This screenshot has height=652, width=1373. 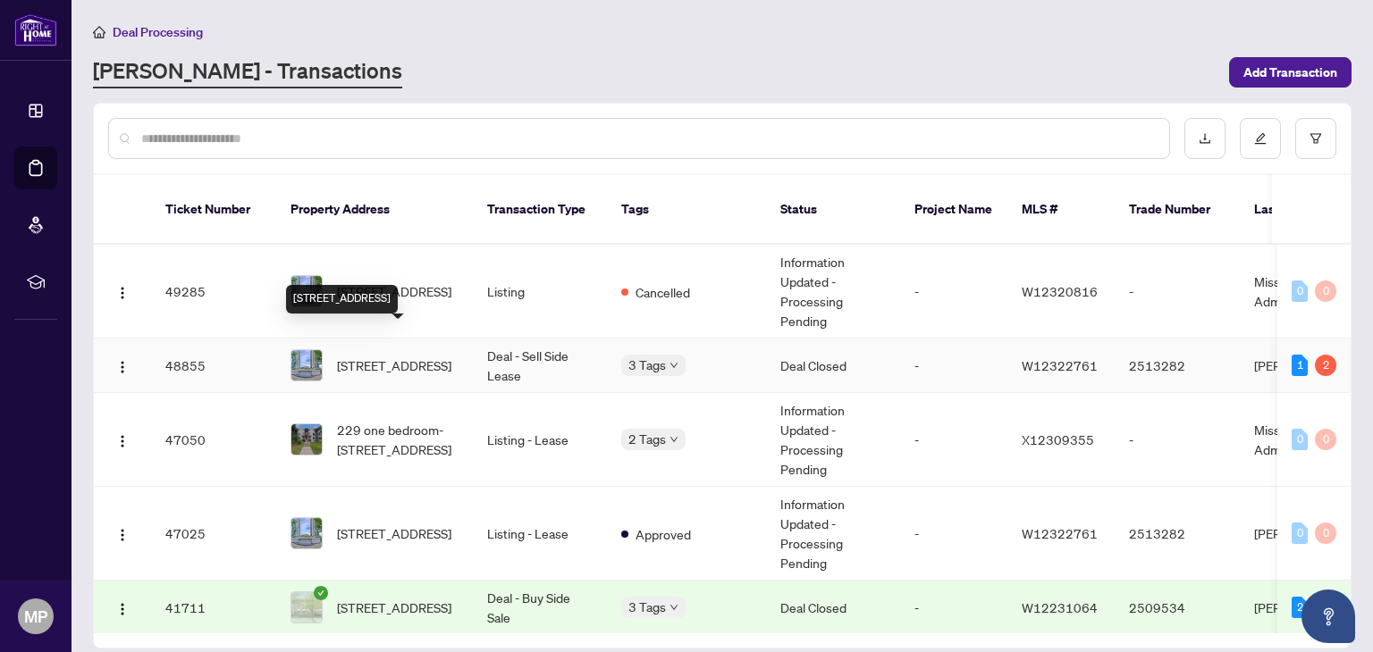 What do you see at coordinates (36, 617) in the screenshot?
I see `span: MP` at bounding box center [36, 617].